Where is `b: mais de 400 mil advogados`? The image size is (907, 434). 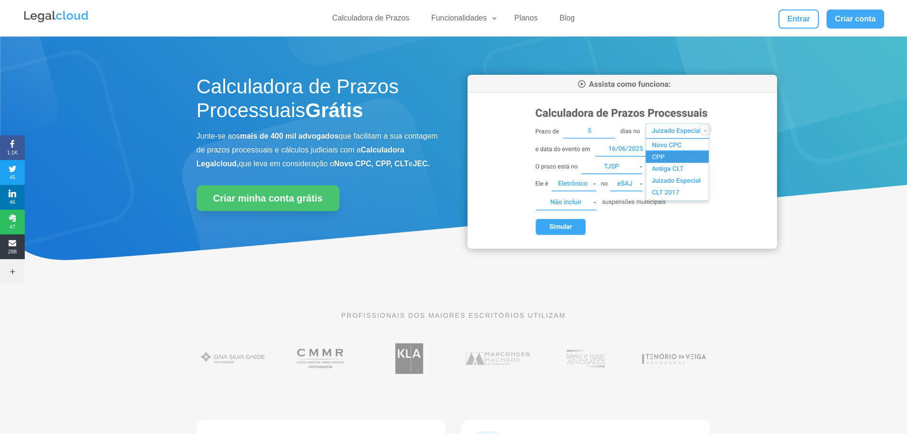
b: mais de 400 mil advogados is located at coordinates (289, 136).